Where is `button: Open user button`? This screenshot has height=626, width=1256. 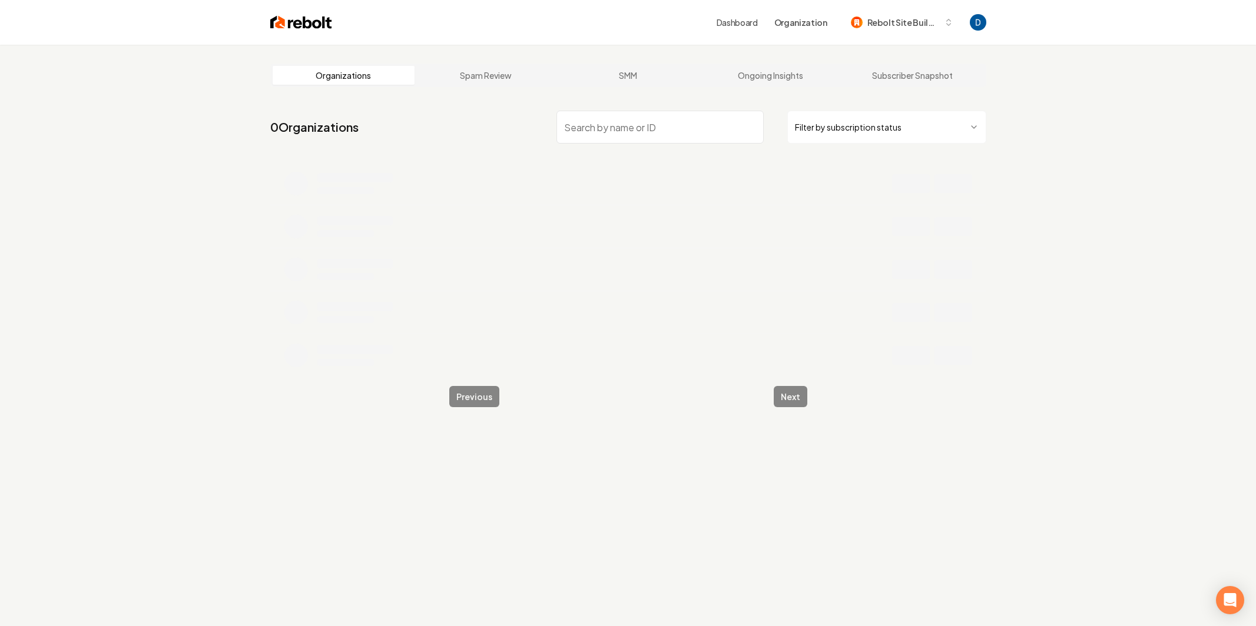 button: Open user button is located at coordinates (978, 22).